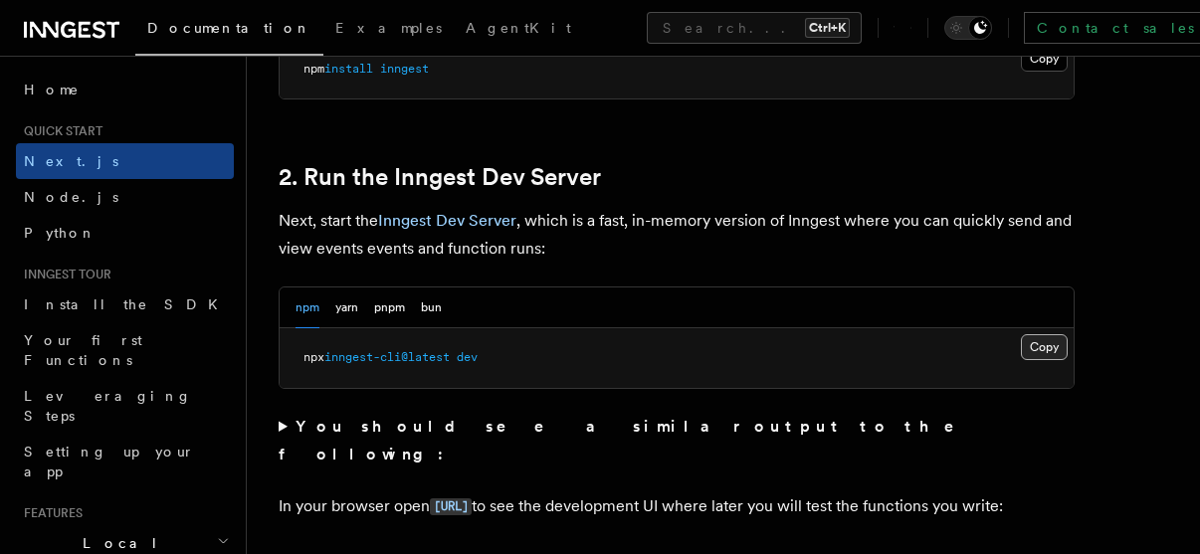 Image resolution: width=1200 pixels, height=554 pixels. Describe the element at coordinates (52, 90) in the screenshot. I see `span: Home` at that location.